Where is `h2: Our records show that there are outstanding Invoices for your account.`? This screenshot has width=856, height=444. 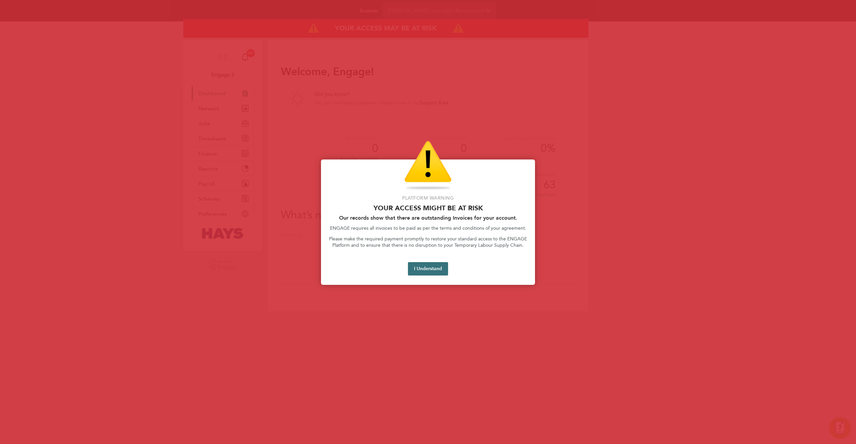
h2: Our records show that there are outstanding Invoices for your account. is located at coordinates (428, 218).